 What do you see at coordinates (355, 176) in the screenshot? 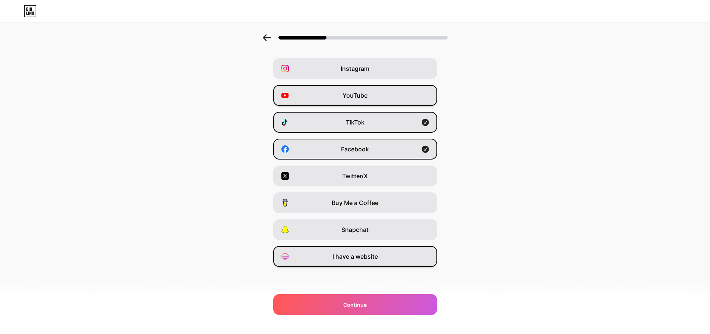
I see `span: Twitter/X` at bounding box center [355, 176].